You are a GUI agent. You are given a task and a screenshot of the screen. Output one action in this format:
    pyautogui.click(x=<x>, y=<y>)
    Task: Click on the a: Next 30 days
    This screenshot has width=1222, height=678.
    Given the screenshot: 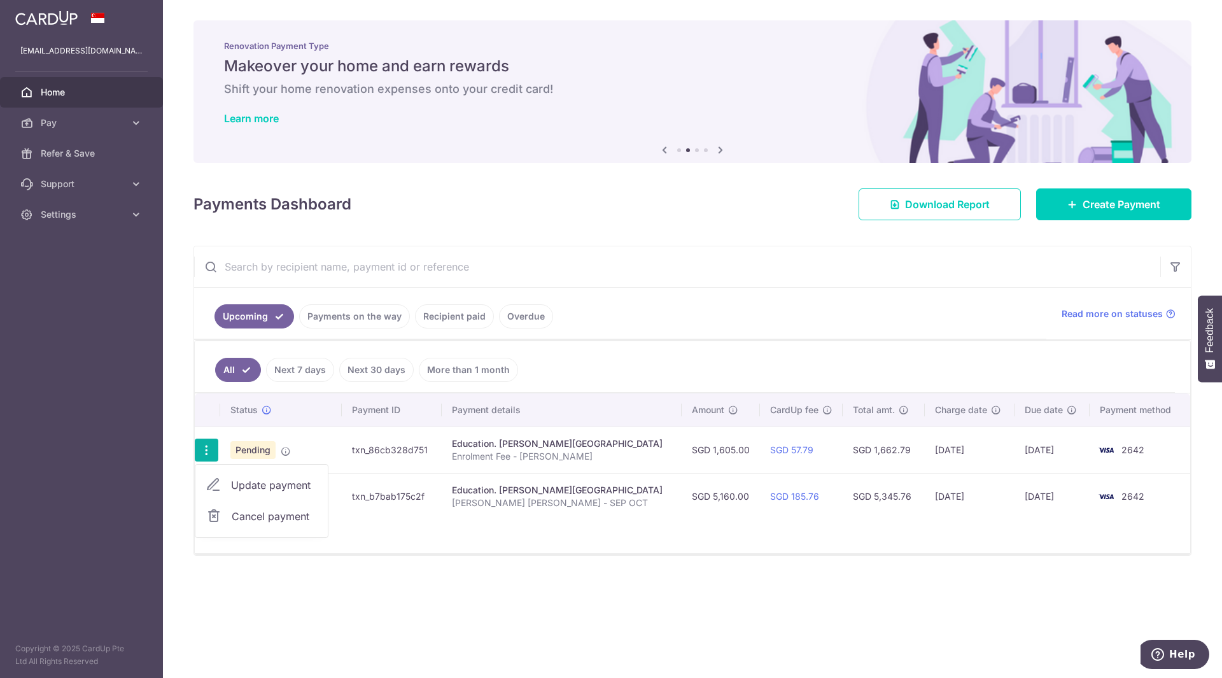 What is the action you would take?
    pyautogui.click(x=376, y=370)
    